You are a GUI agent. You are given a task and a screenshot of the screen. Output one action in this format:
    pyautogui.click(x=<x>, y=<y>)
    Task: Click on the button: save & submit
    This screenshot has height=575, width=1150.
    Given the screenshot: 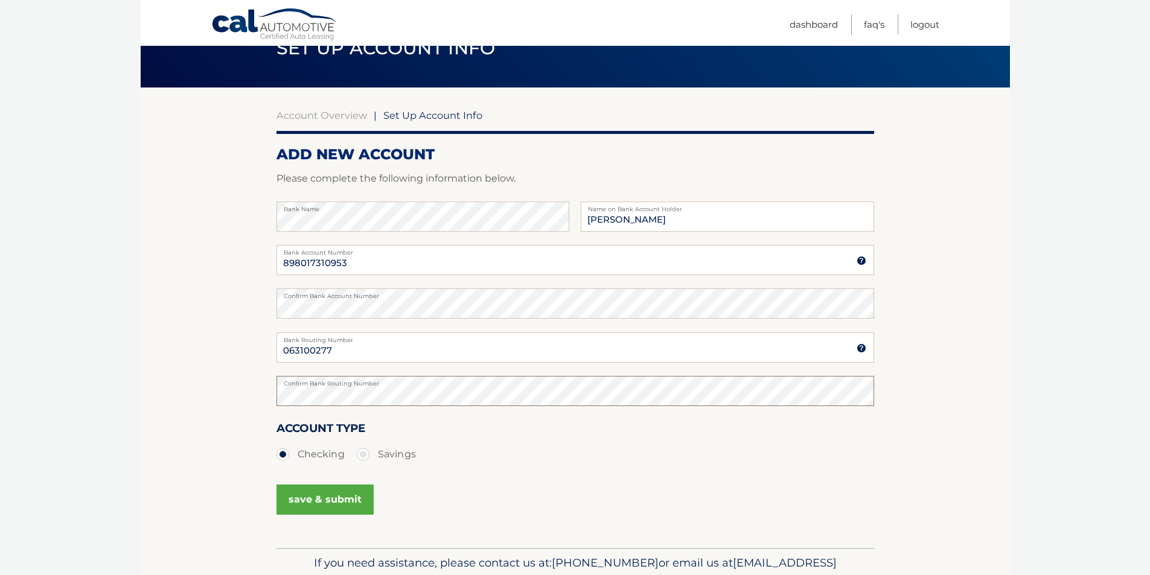 What is the action you would take?
    pyautogui.click(x=325, y=500)
    